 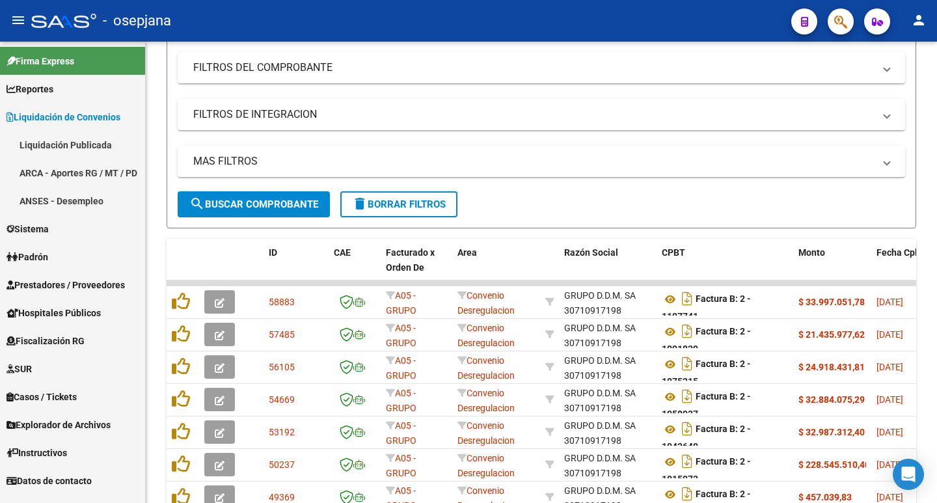 I want to click on strong: $ 457.039,83, so click(x=825, y=497).